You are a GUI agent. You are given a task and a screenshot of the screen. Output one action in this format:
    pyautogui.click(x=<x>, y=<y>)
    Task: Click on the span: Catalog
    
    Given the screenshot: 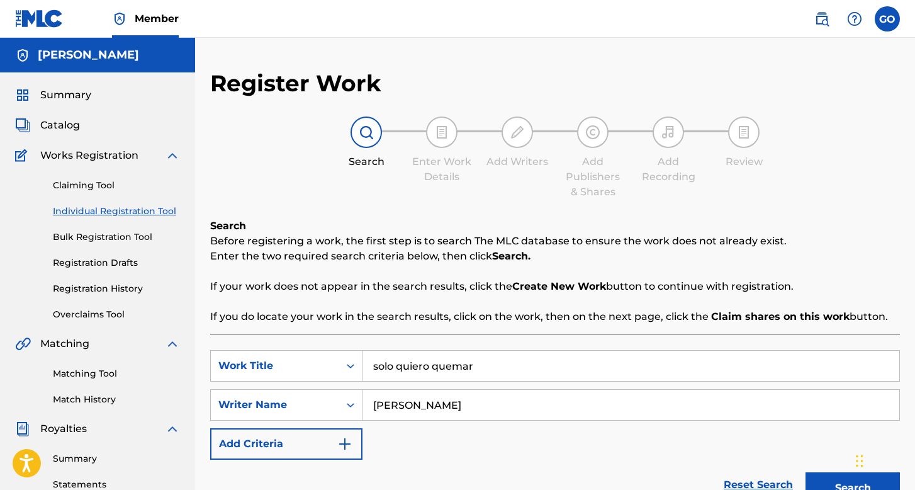 What is the action you would take?
    pyautogui.click(x=60, y=125)
    